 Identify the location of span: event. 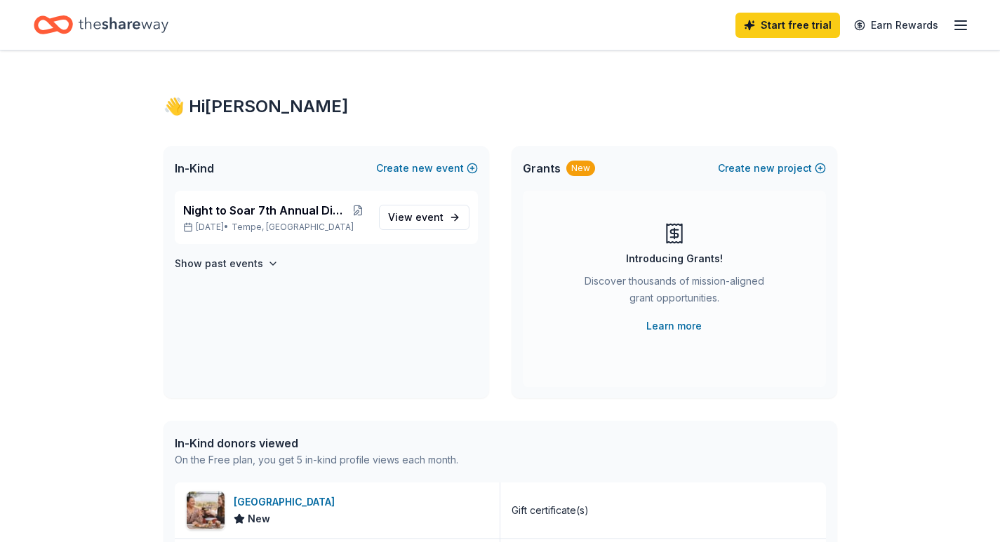
(429, 217).